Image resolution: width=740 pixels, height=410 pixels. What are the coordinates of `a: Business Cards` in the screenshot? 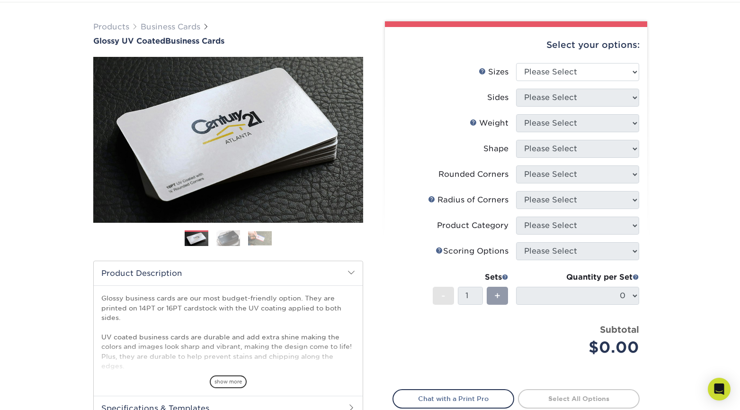 It's located at (170, 27).